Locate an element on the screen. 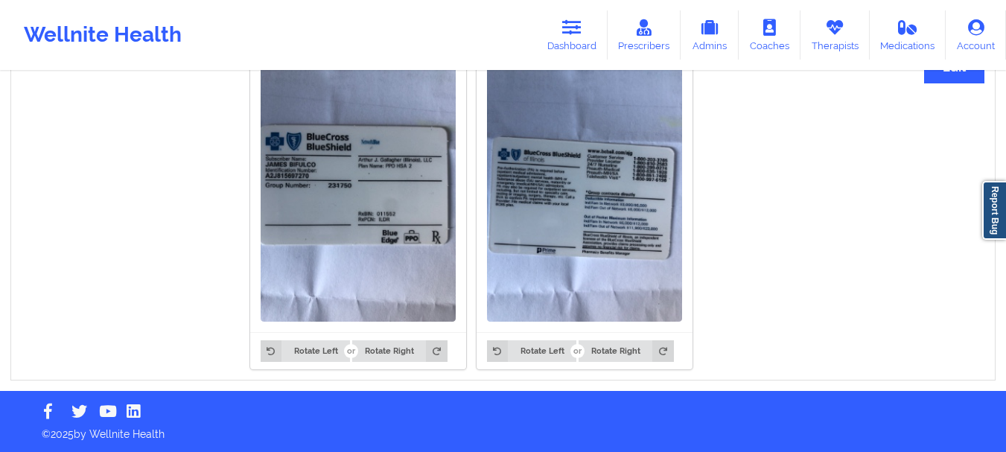 Image resolution: width=1006 pixels, height=452 pixels. a: Therapists is located at coordinates (835, 35).